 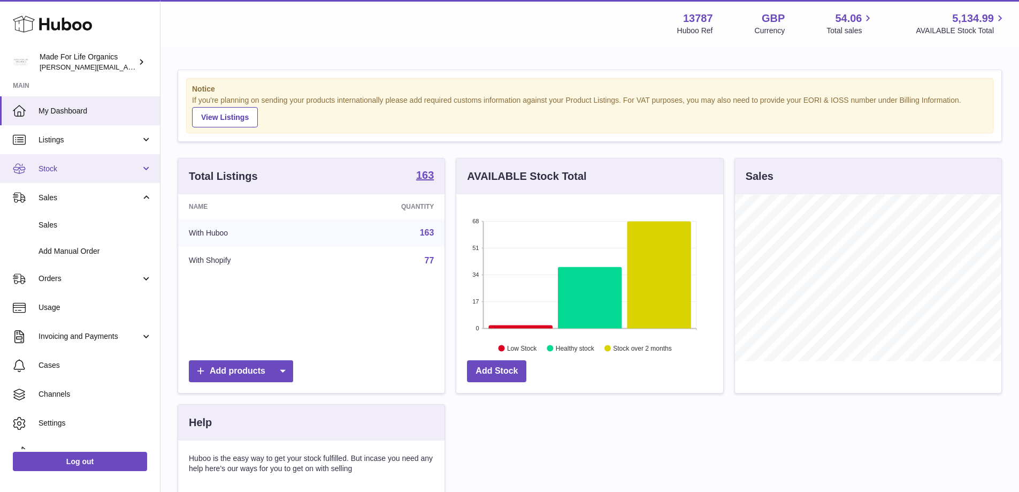 What do you see at coordinates (848, 18) in the screenshot?
I see `span: 54.06` at bounding box center [848, 18].